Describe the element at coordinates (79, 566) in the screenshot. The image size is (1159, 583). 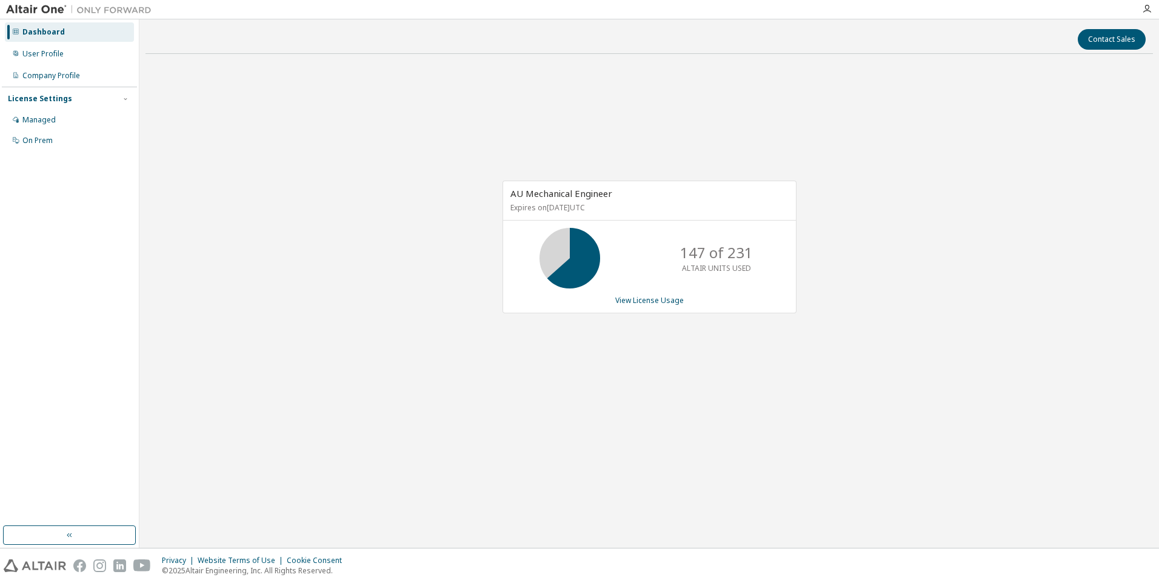
I see `img: facebook.svg` at that location.